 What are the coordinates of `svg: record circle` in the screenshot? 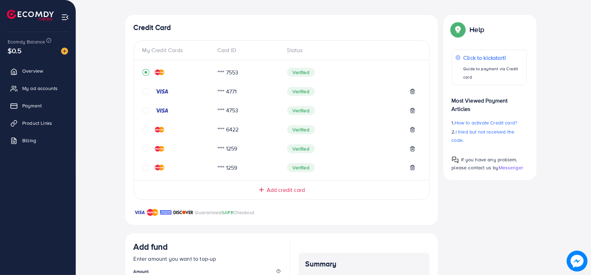 It's located at (146, 72).